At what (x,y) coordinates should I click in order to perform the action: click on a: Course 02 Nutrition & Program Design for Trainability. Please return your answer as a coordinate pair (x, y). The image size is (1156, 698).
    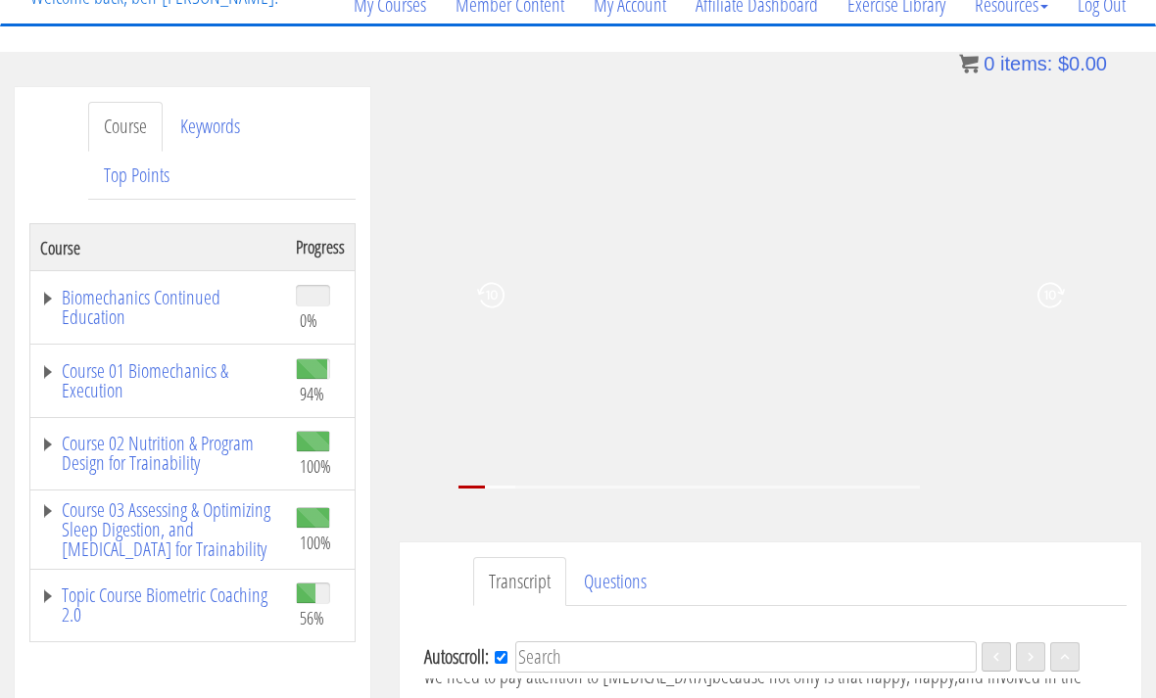
    Looking at the image, I should click on (158, 453).